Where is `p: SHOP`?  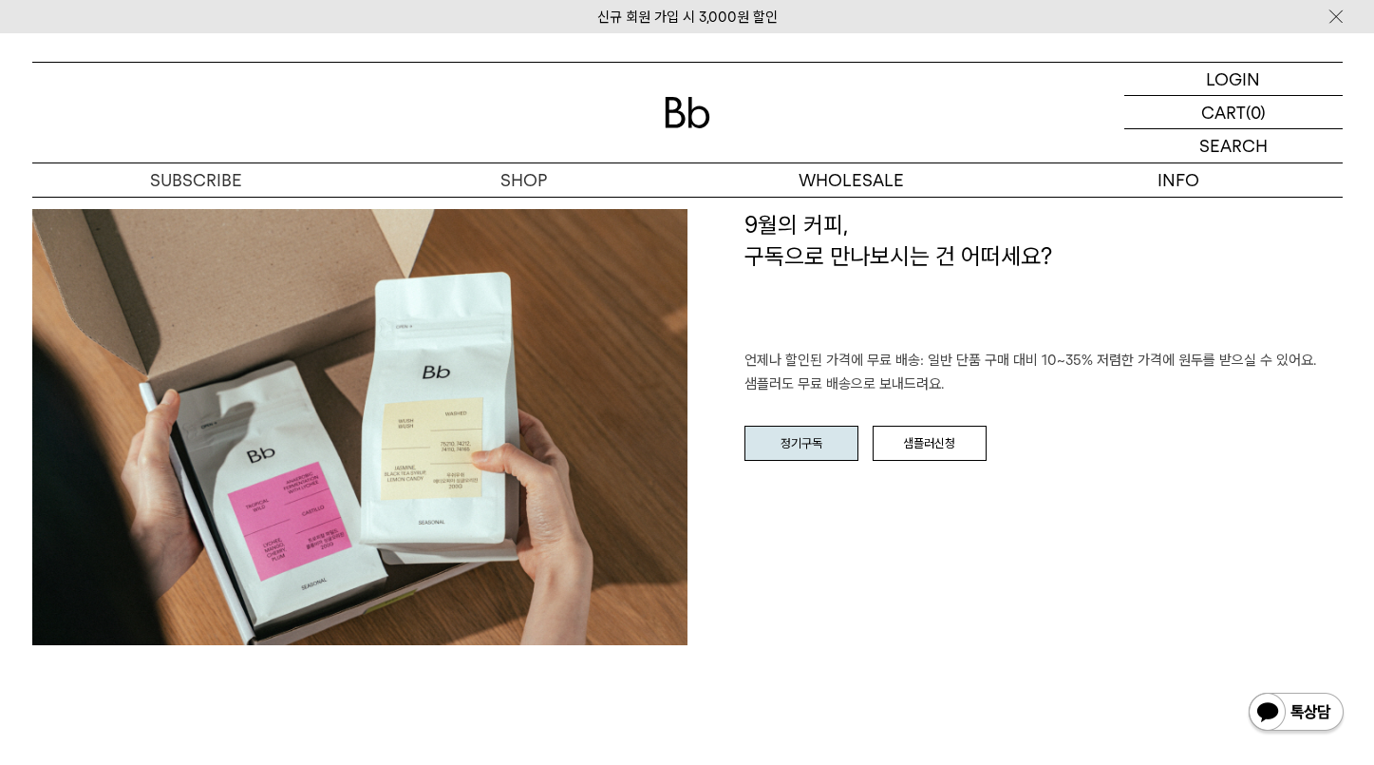
p: SHOP is located at coordinates (523, 180).